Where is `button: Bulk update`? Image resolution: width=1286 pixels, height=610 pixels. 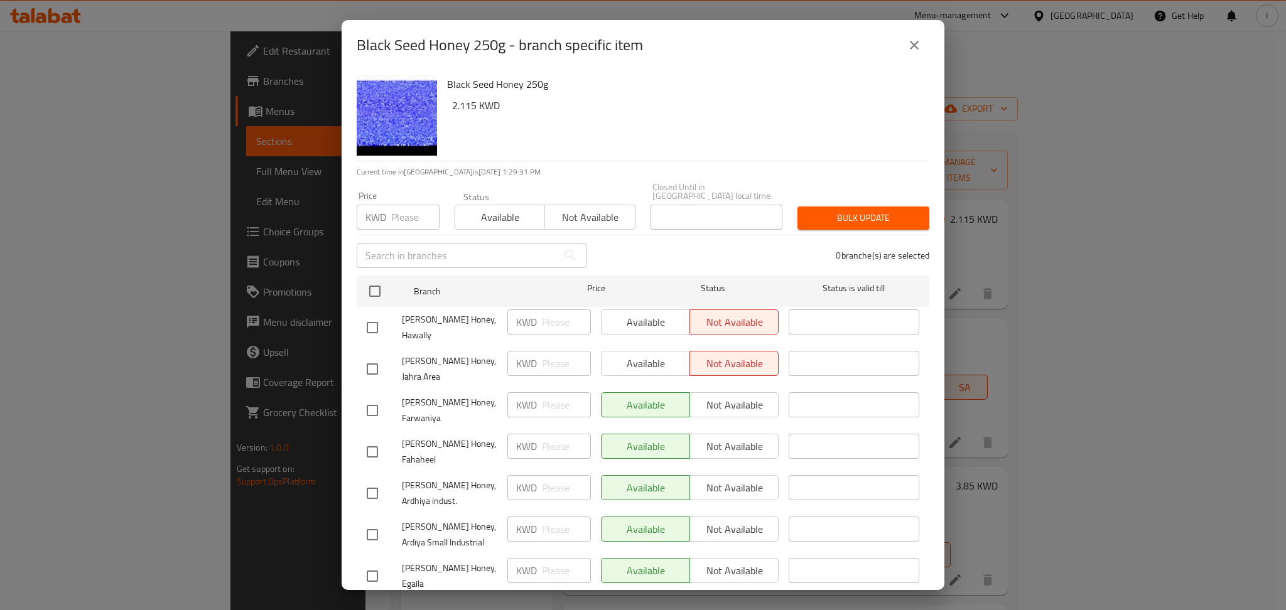 button: Bulk update is located at coordinates (863, 218).